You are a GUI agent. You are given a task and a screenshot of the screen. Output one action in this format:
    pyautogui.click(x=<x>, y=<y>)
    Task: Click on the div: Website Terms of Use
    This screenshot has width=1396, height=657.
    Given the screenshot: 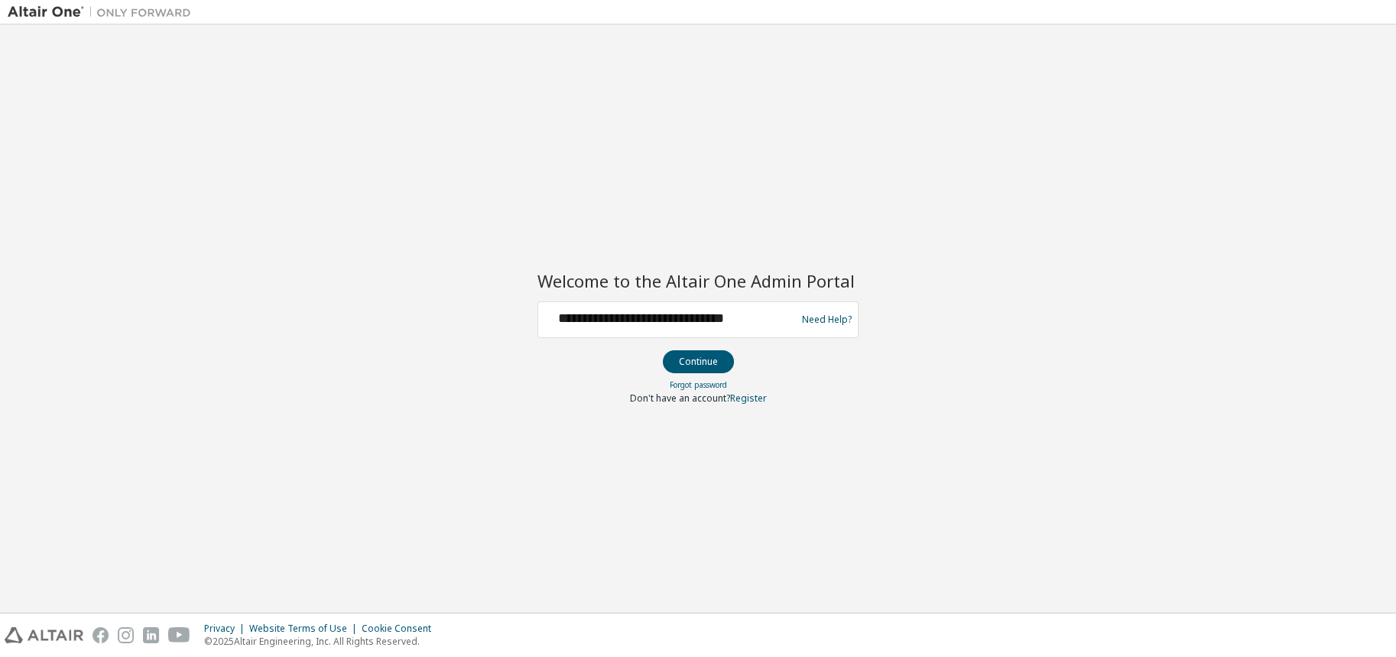 What is the action you would take?
    pyautogui.click(x=305, y=628)
    